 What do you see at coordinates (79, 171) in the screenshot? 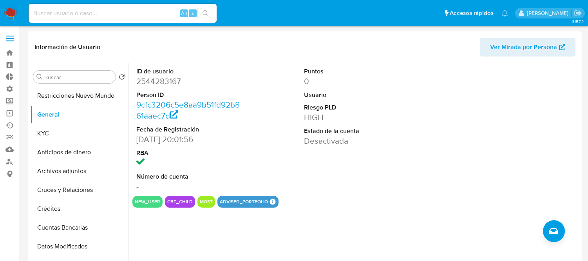
I see `button: Archivos adjuntos` at bounding box center [79, 171].